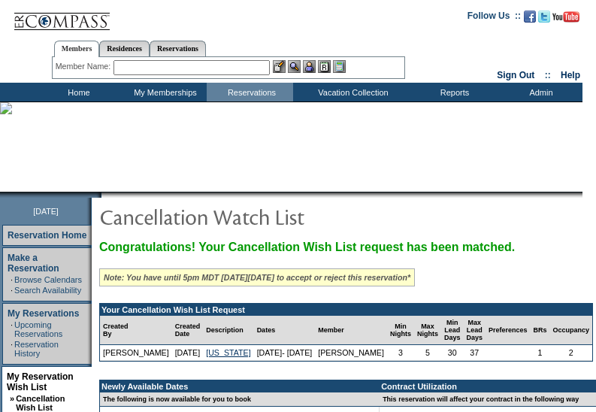 Image resolution: width=596 pixels, height=412 pixels. What do you see at coordinates (540, 353) in the screenshot?
I see `td: 1` at bounding box center [540, 353].